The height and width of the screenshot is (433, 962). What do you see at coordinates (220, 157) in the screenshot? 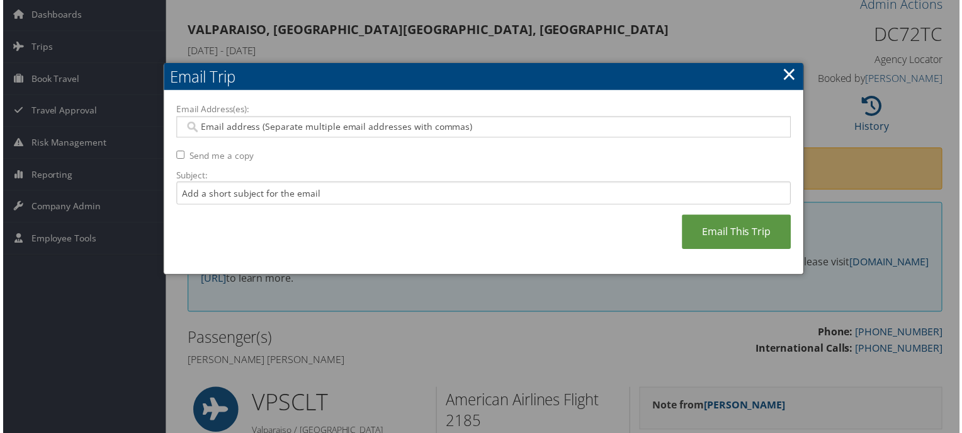
I see `label: Send me a copy` at bounding box center [220, 157].